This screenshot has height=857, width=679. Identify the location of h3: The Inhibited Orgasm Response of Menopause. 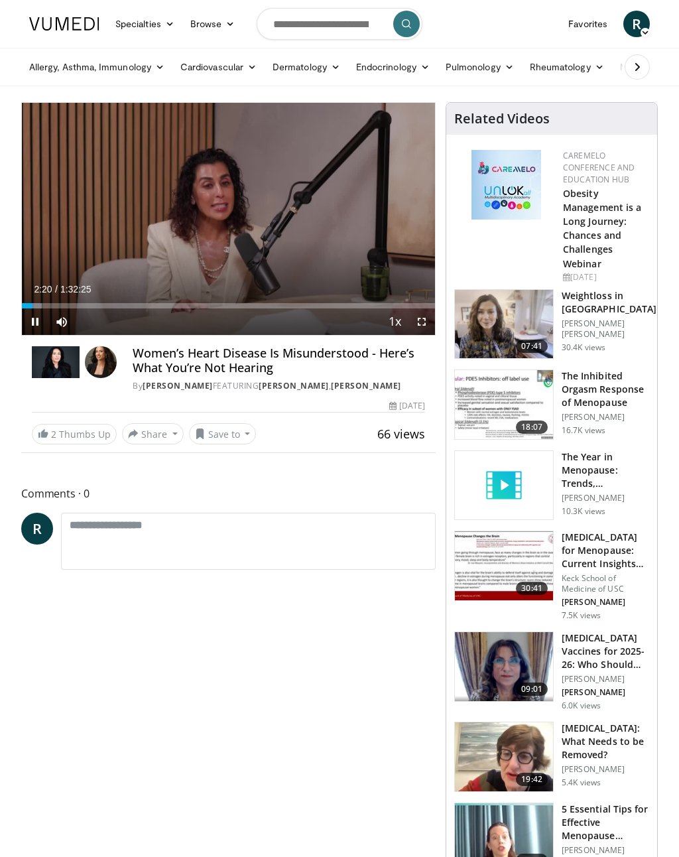
(606, 389).